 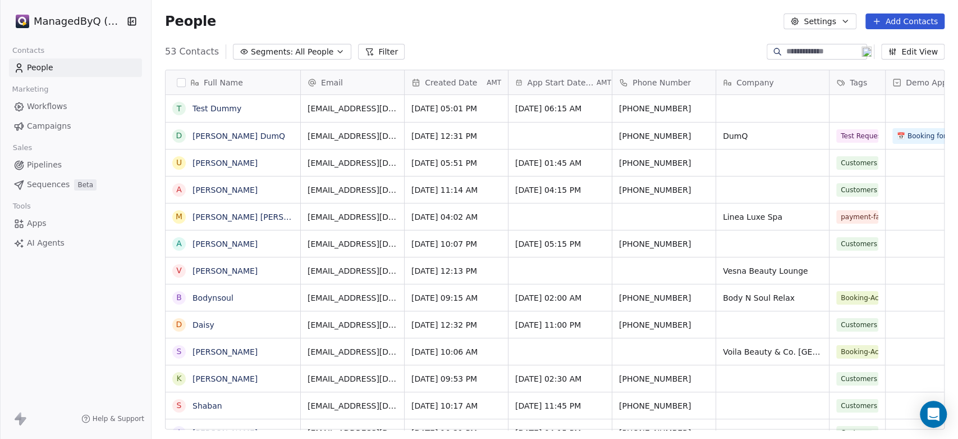 I want to click on span: Full Name, so click(x=223, y=83).